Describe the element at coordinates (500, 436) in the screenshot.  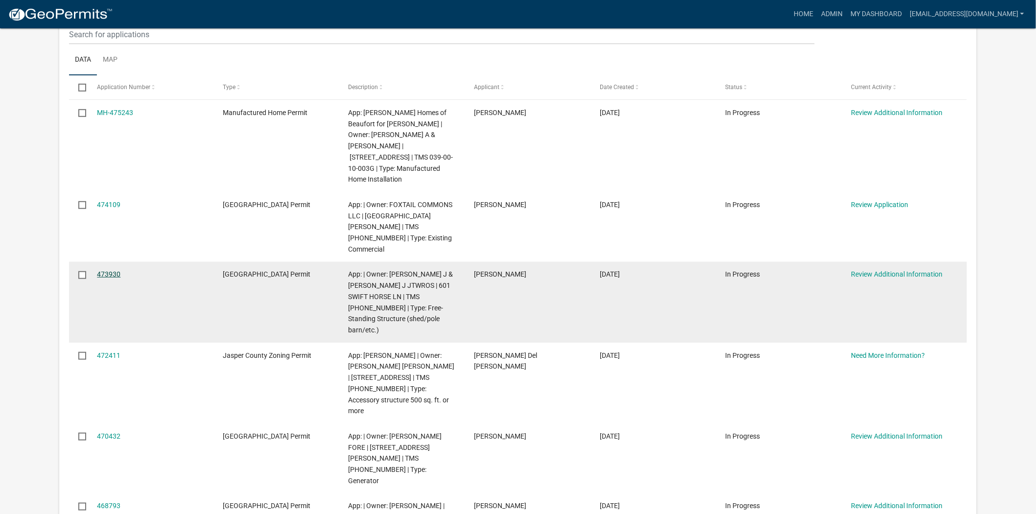
I see `span: Kenneth Nichols` at that location.